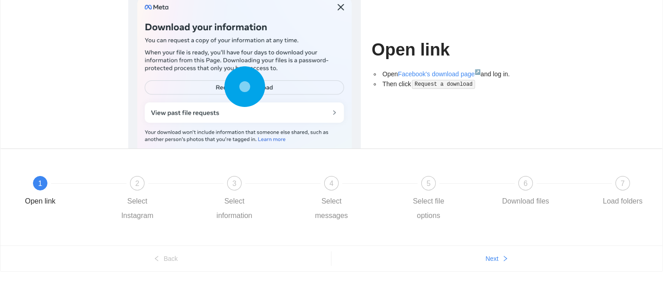 This screenshot has width=663, height=306. Describe the element at coordinates (429, 209) in the screenshot. I see `div: Select file options` at that location.